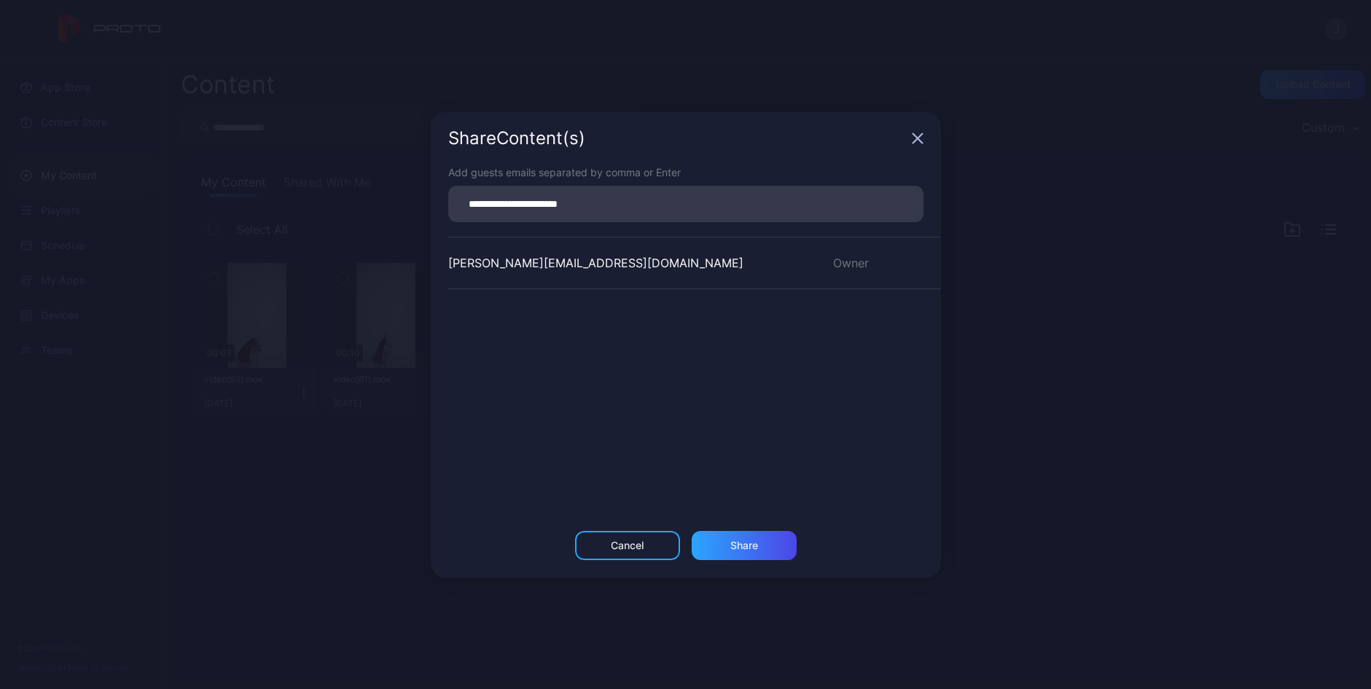 The image size is (1371, 689). Describe the element at coordinates (627, 546) in the screenshot. I see `button: Cancel` at that location.